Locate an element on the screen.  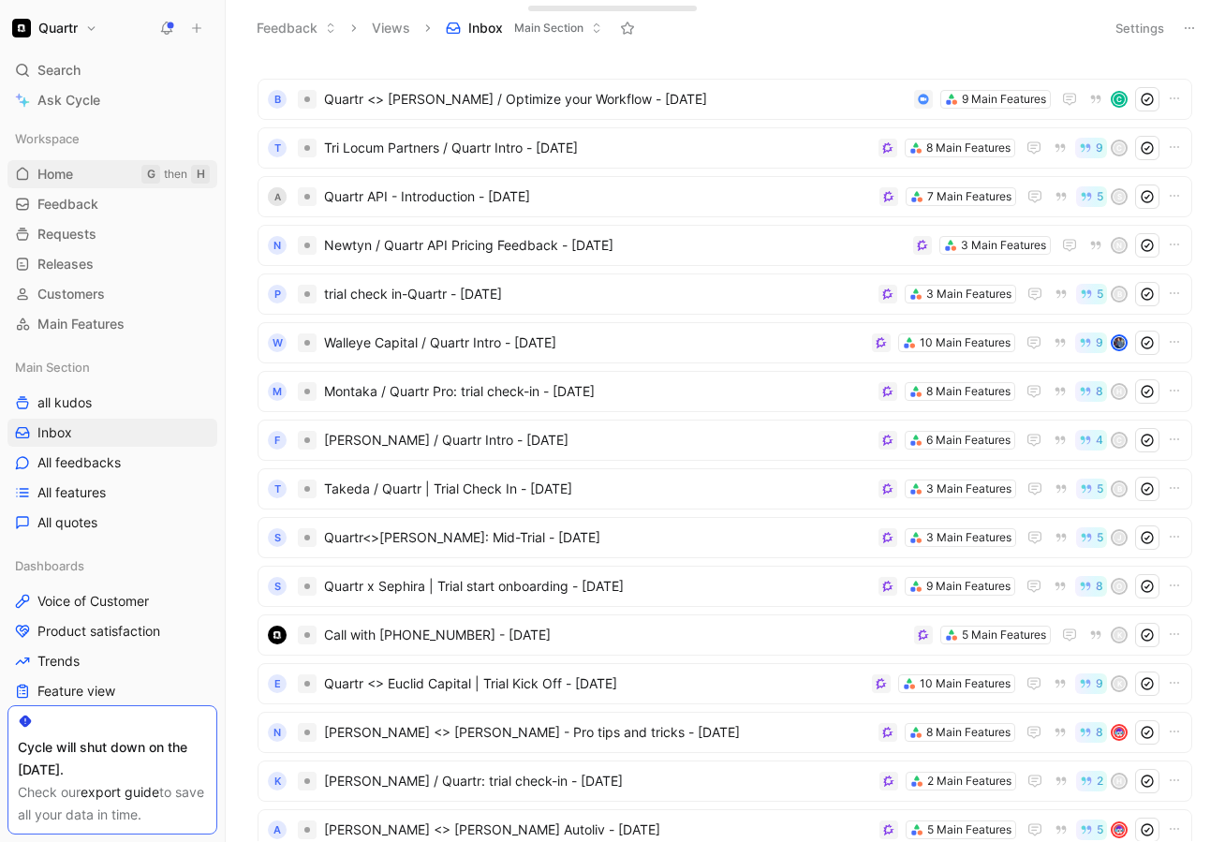
a: all kudos is located at coordinates (112, 403).